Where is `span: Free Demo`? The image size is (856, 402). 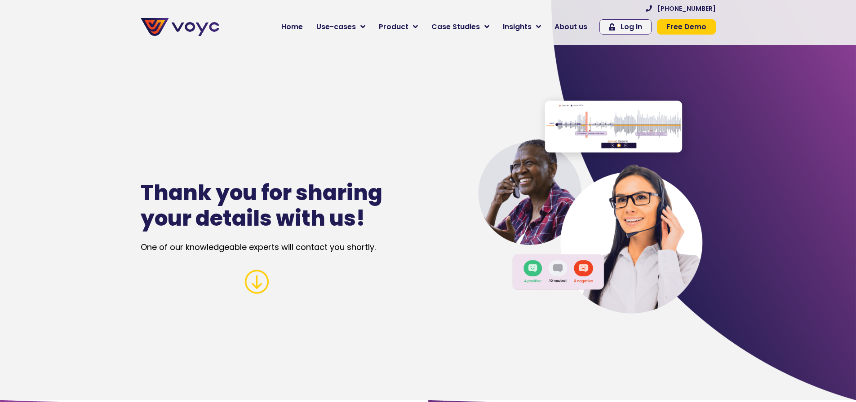 span: Free Demo is located at coordinates (686, 27).